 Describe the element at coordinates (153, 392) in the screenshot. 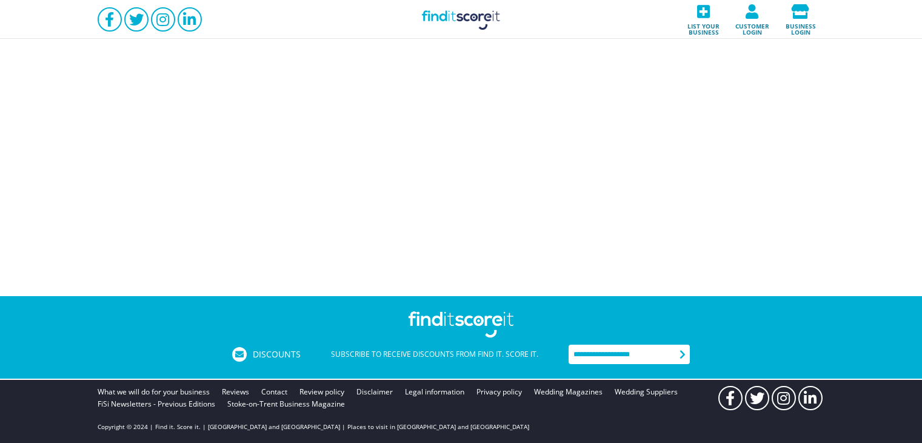

I see `a: What we will do for your business` at that location.